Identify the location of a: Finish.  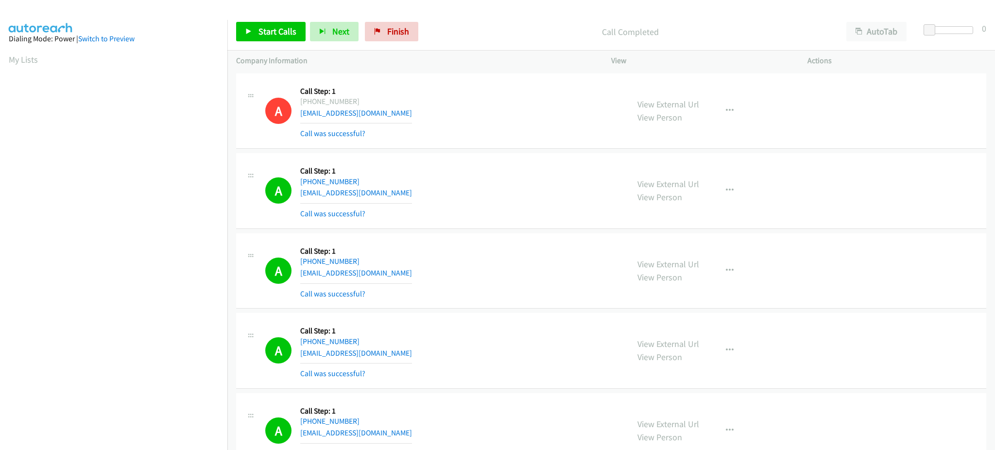
(392, 32).